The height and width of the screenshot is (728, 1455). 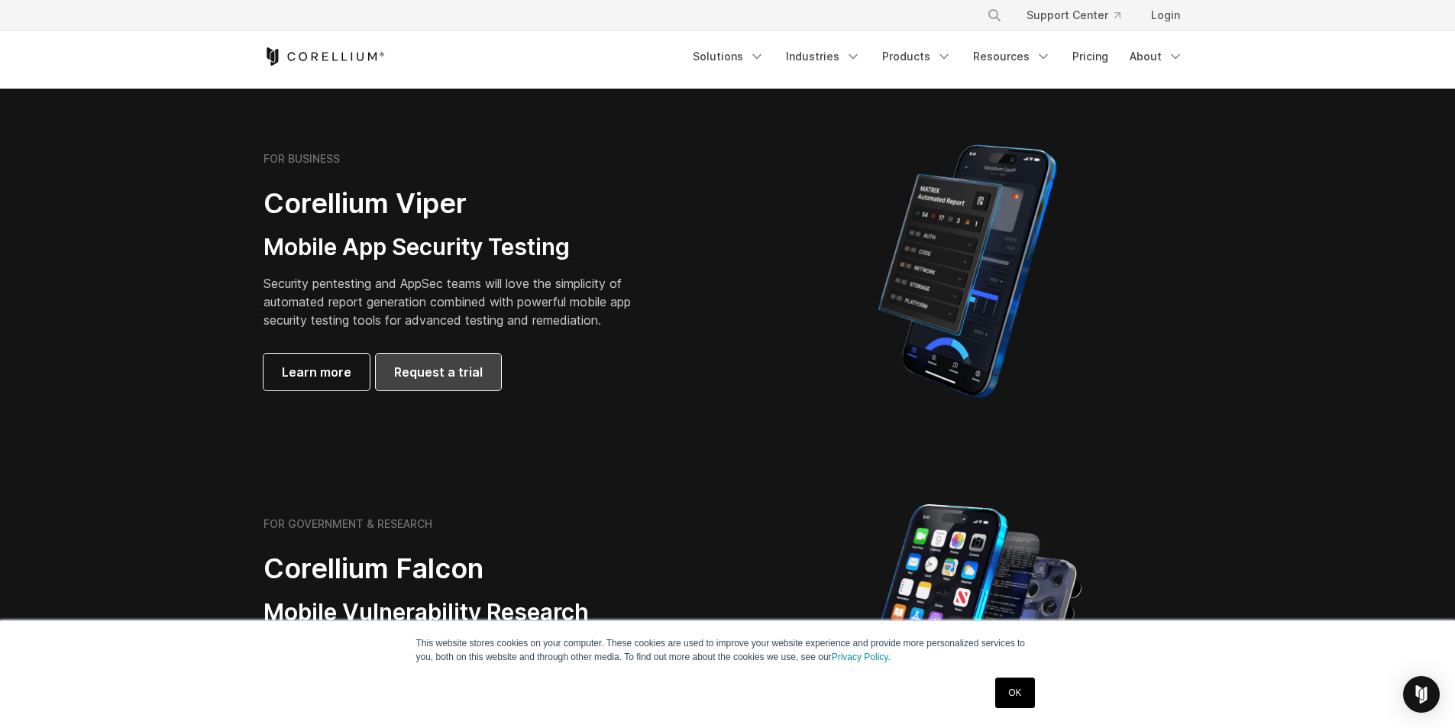 What do you see at coordinates (1014, 693) in the screenshot?
I see `a: OK` at bounding box center [1014, 693].